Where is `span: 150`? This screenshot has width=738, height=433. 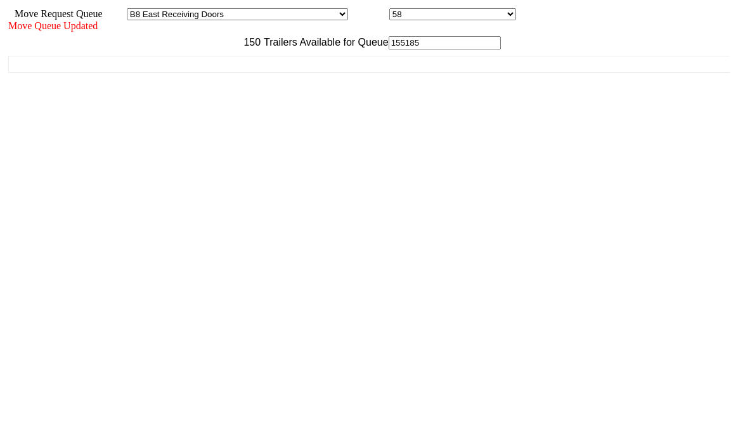
span: 150 is located at coordinates (248, 42).